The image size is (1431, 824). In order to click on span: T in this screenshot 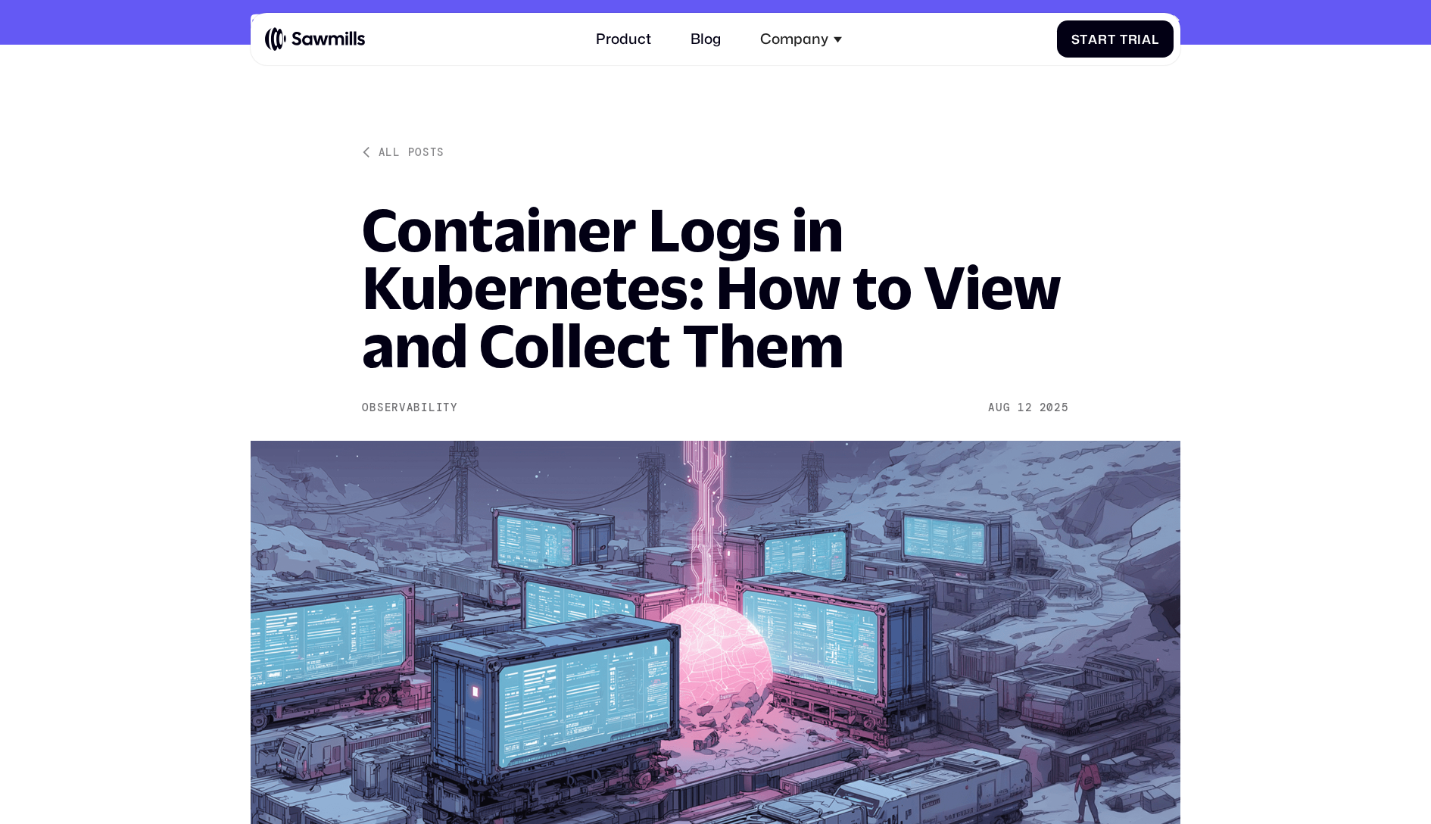, I will do `click(1123, 39)`.